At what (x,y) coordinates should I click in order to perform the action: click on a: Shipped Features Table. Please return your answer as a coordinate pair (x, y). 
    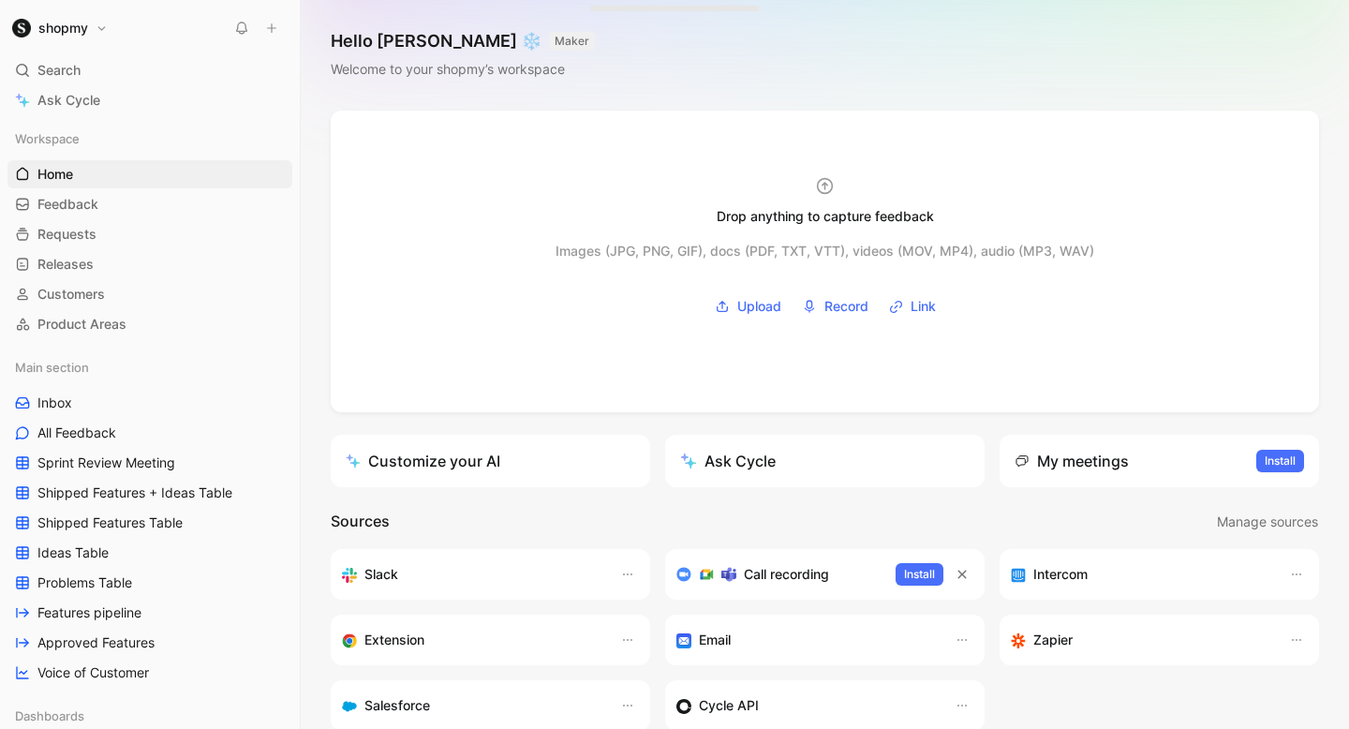
    Looking at the image, I should click on (150, 523).